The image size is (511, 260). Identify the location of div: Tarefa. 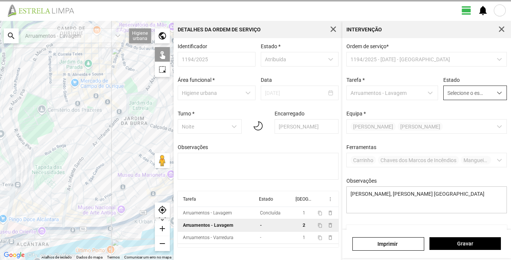
(189, 199).